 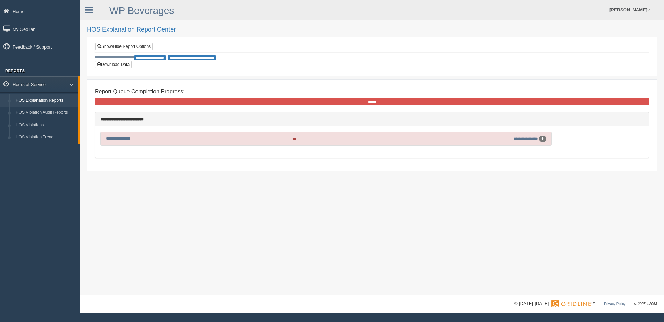 I want to click on button: Download Data, so click(x=113, y=65).